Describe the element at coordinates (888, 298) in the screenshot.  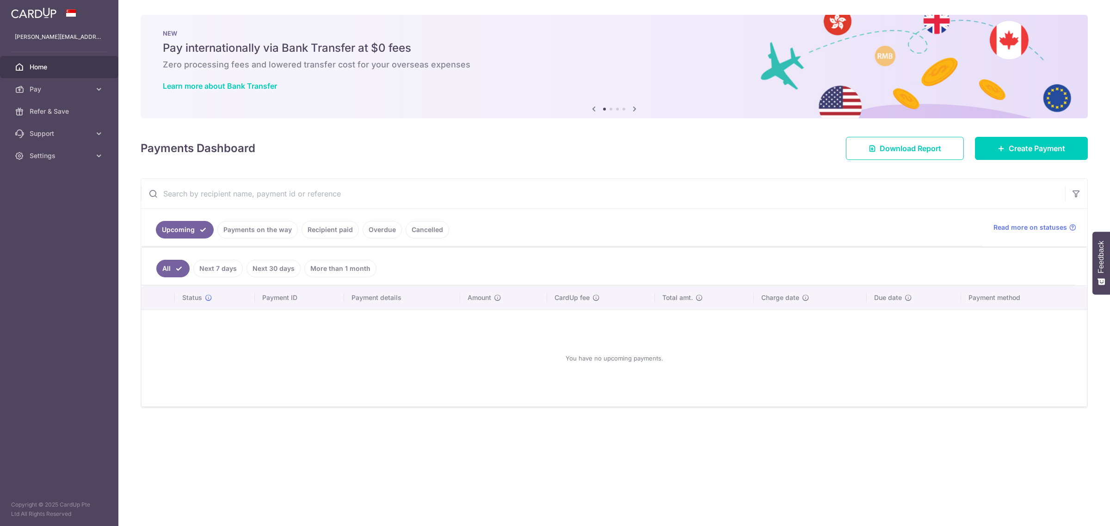
I see `span: Due date` at that location.